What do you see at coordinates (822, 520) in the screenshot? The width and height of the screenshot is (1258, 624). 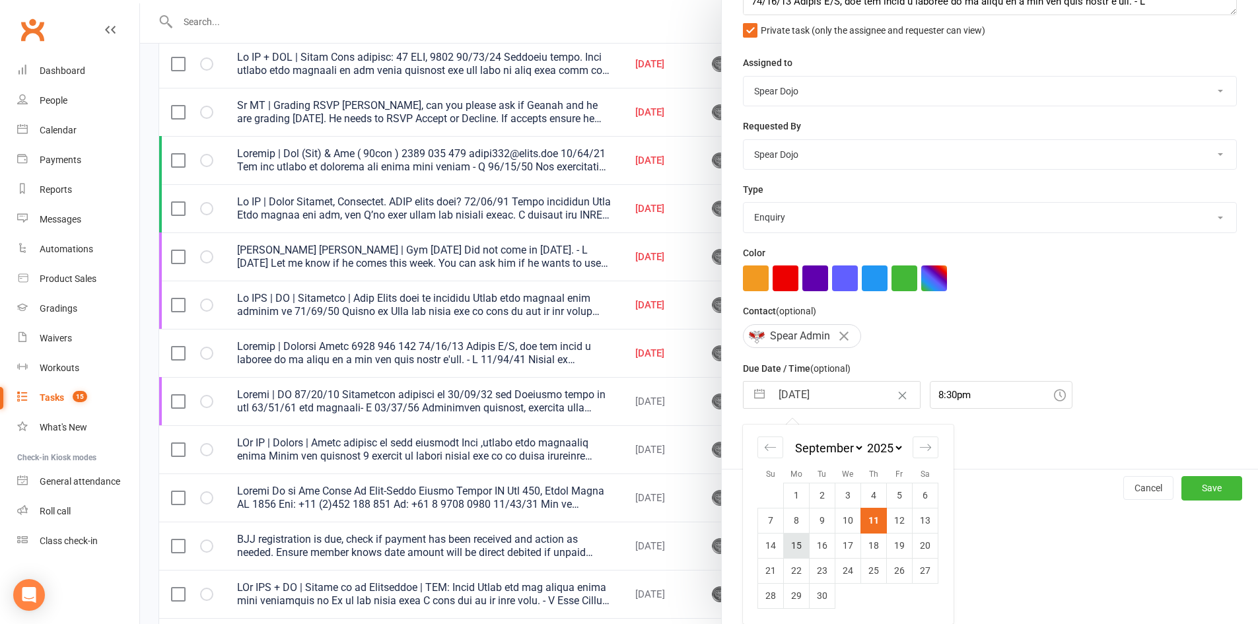 I see `td: Tuesday, September 9, 2025` at bounding box center [822, 520].